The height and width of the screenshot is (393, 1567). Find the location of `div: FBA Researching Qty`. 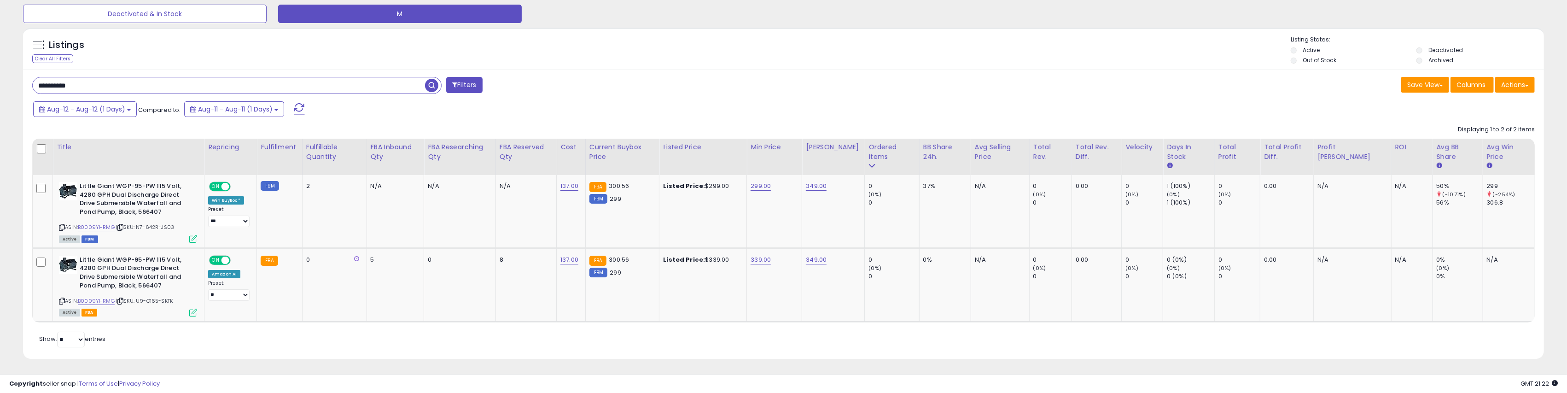

div: FBA Researching Qty is located at coordinates (460, 152).